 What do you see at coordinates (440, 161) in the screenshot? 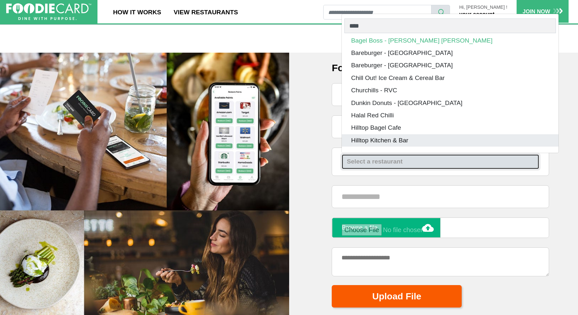
I see `button: Select a restaurant` at bounding box center [440, 161].